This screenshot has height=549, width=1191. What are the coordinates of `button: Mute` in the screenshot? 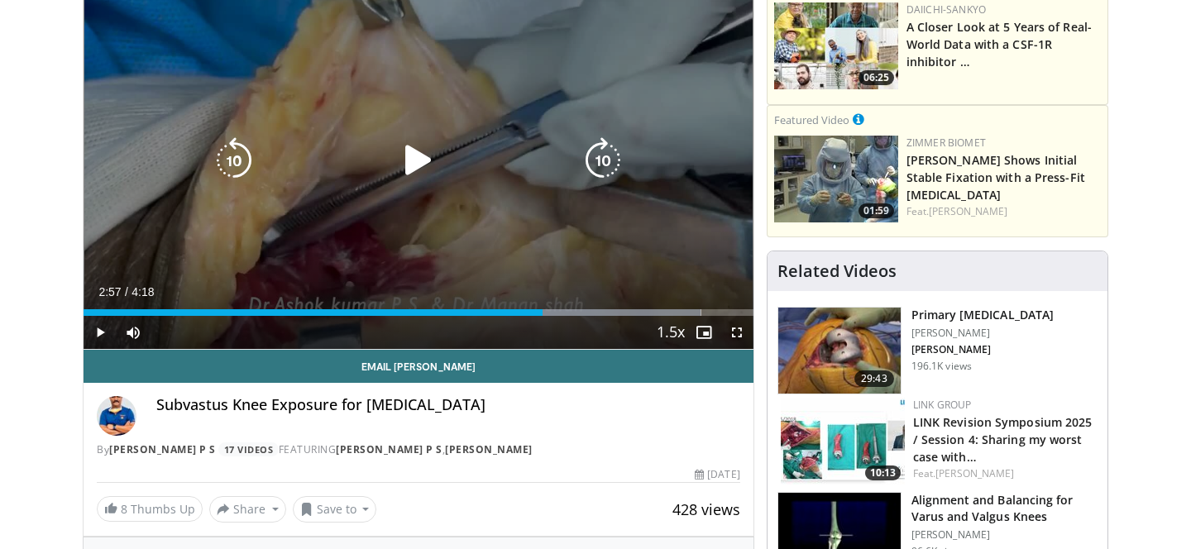 It's located at (133, 333).